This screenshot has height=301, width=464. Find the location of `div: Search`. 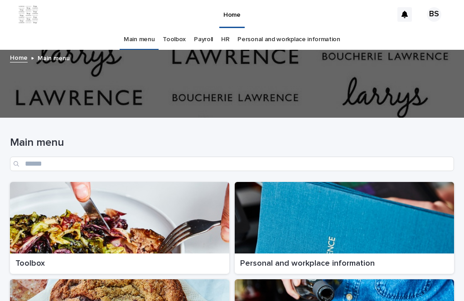

div: Search is located at coordinates (232, 164).